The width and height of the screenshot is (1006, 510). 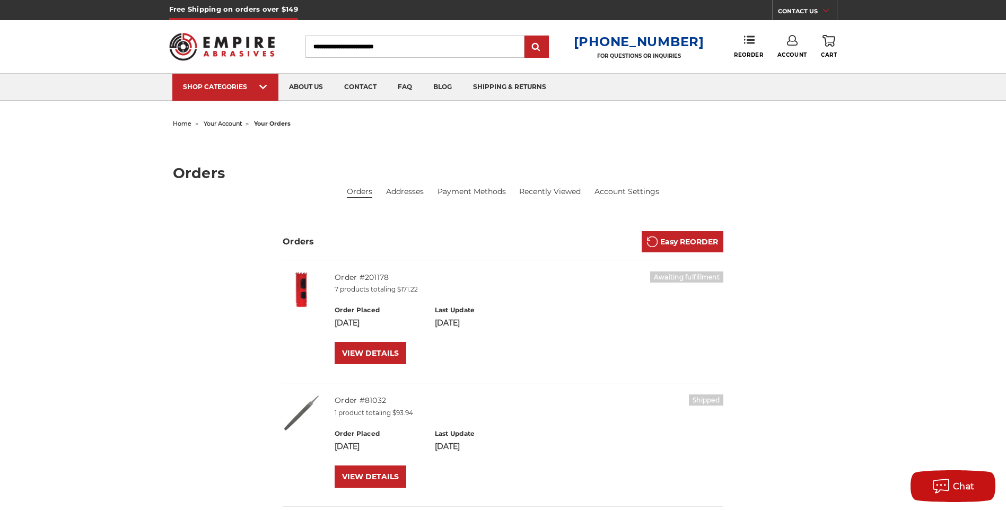 What do you see at coordinates (442, 87) in the screenshot?
I see `a: blog` at bounding box center [442, 87].